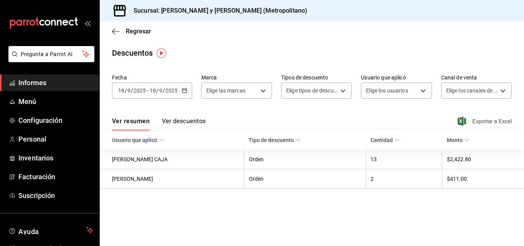 The width and height of the screenshot is (524, 246). Describe the element at coordinates (373, 159) in the screenshot. I see `font: 13` at that location.